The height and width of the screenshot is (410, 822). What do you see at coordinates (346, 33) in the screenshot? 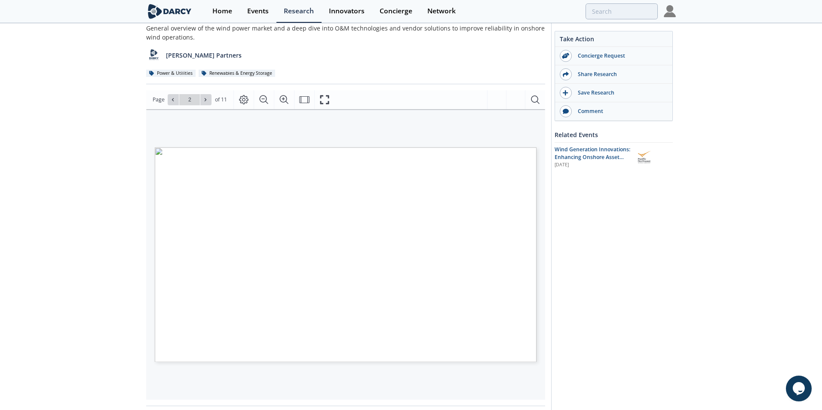
I see `div: General overview of the wind power market and a deep dive into O&M technologies and vendor soluti...` at bounding box center [346, 33].